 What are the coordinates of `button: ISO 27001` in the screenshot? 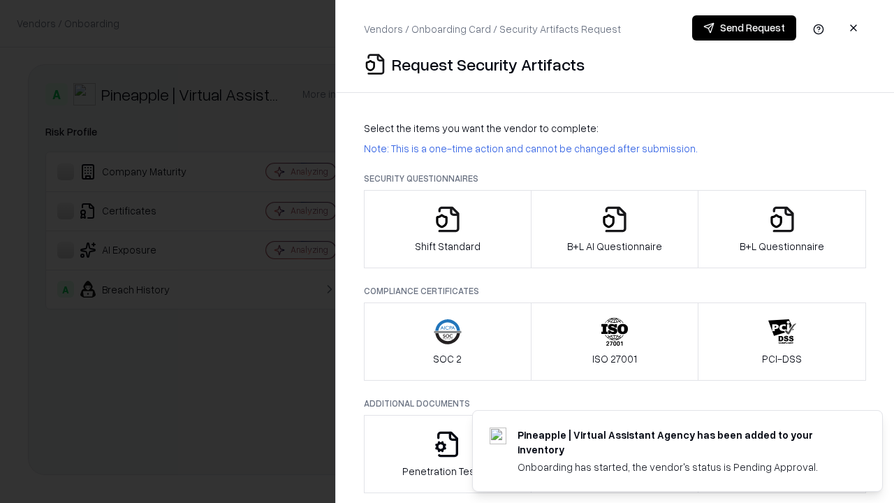 It's located at (614, 341).